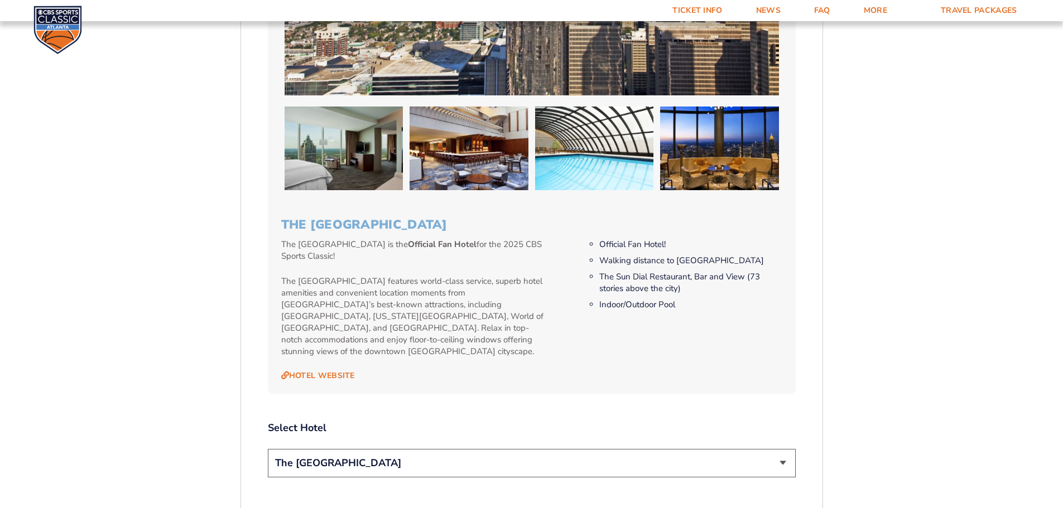 The height and width of the screenshot is (508, 1063). What do you see at coordinates (57, 30) in the screenshot?
I see `img: CBS Sports Classic` at bounding box center [57, 30].